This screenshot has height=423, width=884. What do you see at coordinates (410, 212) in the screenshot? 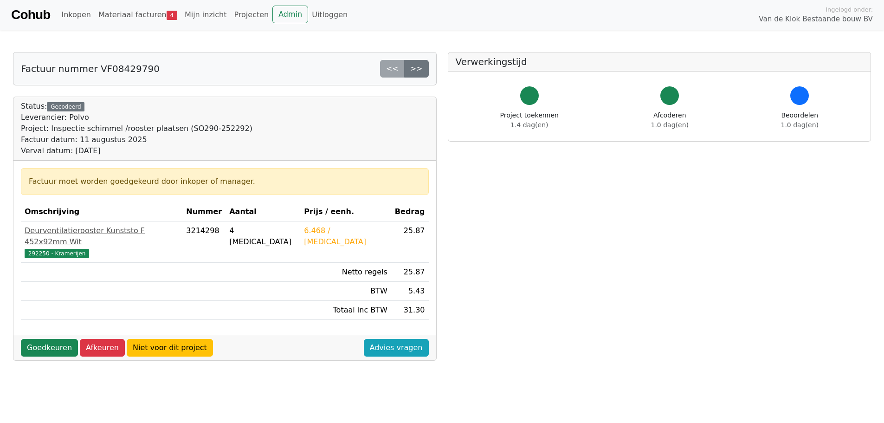
I see `th: Bedrag` at bounding box center [410, 212].